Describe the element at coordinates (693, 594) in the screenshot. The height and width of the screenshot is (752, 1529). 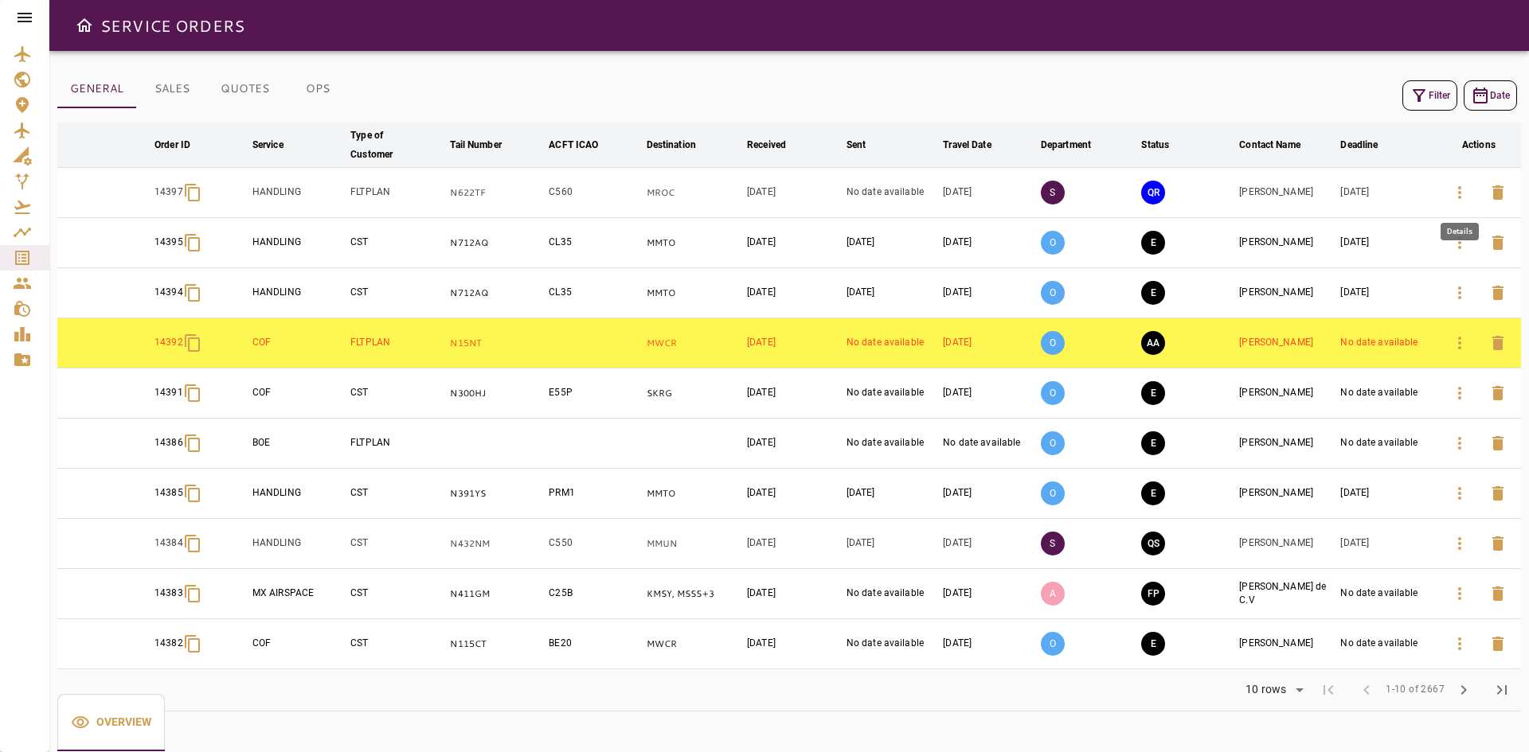
I see `p: KMSY, MSSS, KMSY, MSSS, KMSY` at that location.